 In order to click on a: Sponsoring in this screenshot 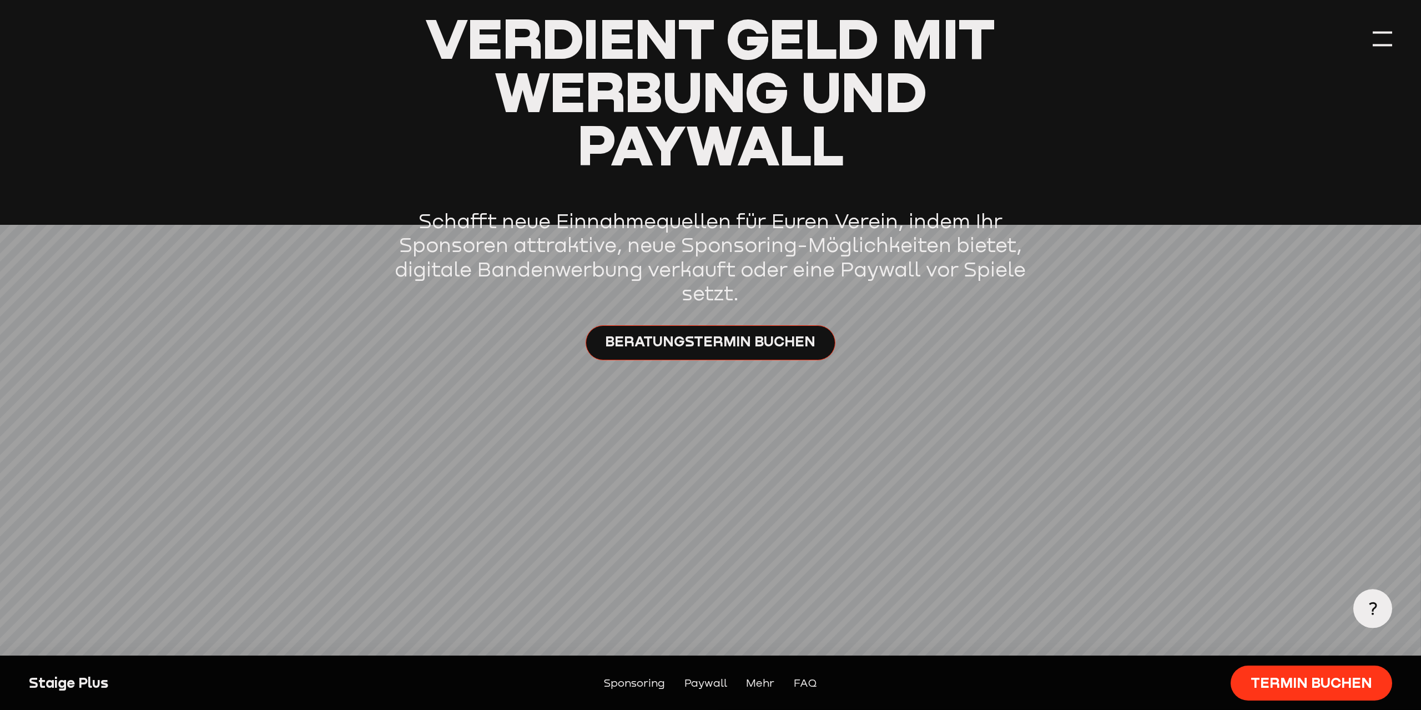, I will do `click(635, 683)`.